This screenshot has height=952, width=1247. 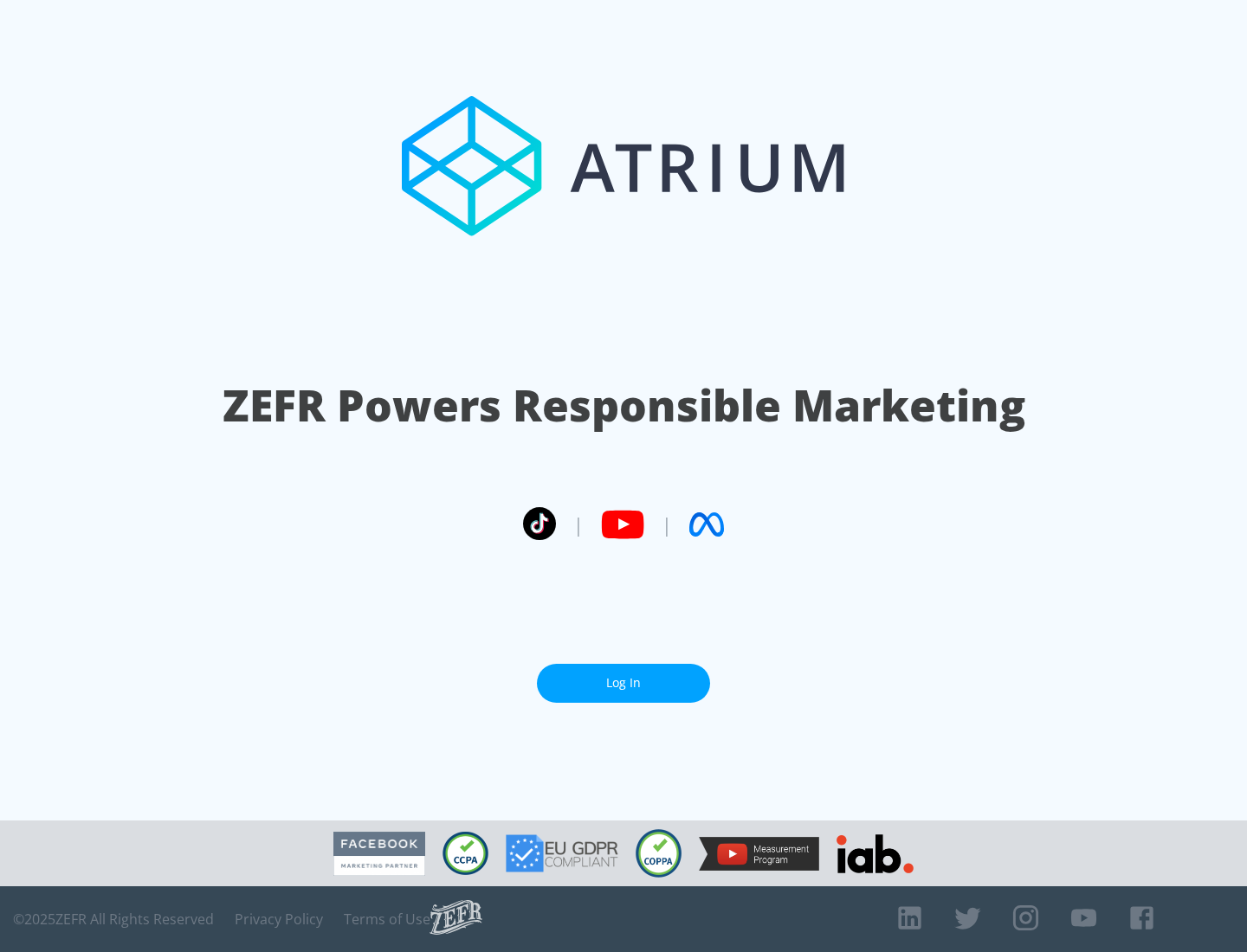 What do you see at coordinates (623, 683) in the screenshot?
I see `a: Log In` at bounding box center [623, 683].